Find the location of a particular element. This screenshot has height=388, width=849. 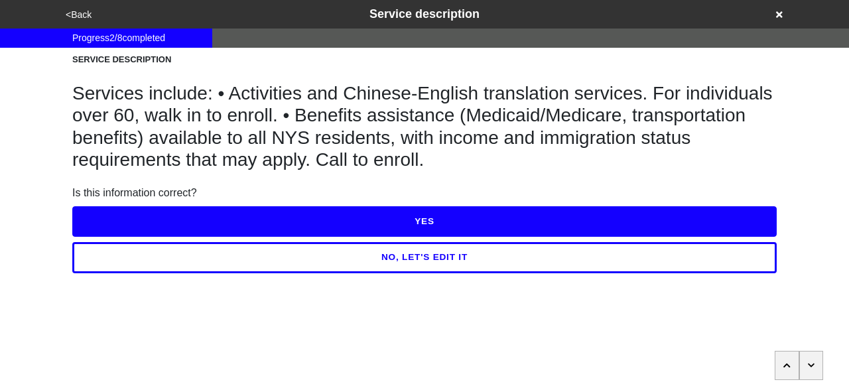

div: SERVICE DESCRIPTION is located at coordinates (424, 60).